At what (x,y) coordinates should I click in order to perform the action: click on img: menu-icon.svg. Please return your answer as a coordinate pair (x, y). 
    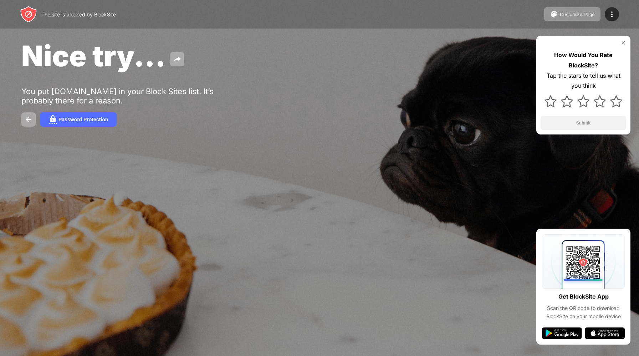
    Looking at the image, I should click on (612, 14).